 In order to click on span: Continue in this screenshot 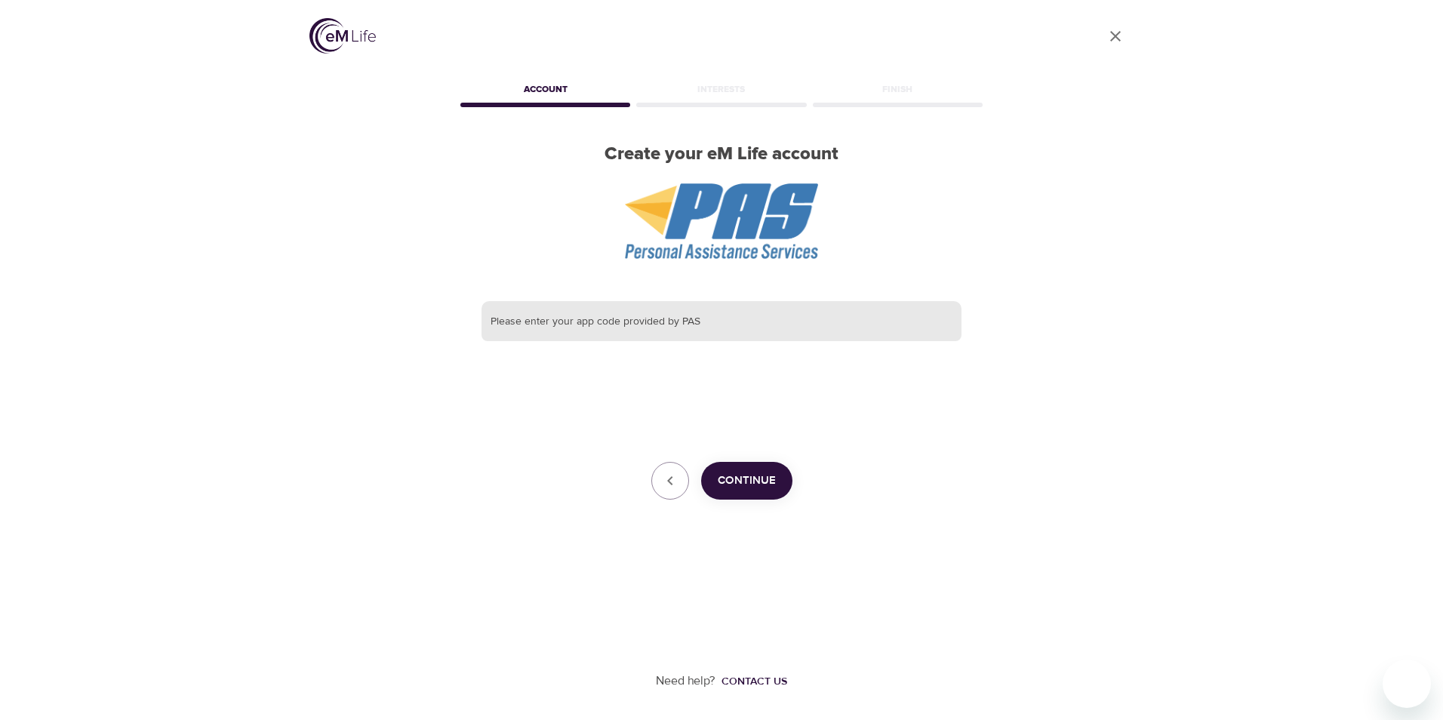, I will do `click(747, 481)`.